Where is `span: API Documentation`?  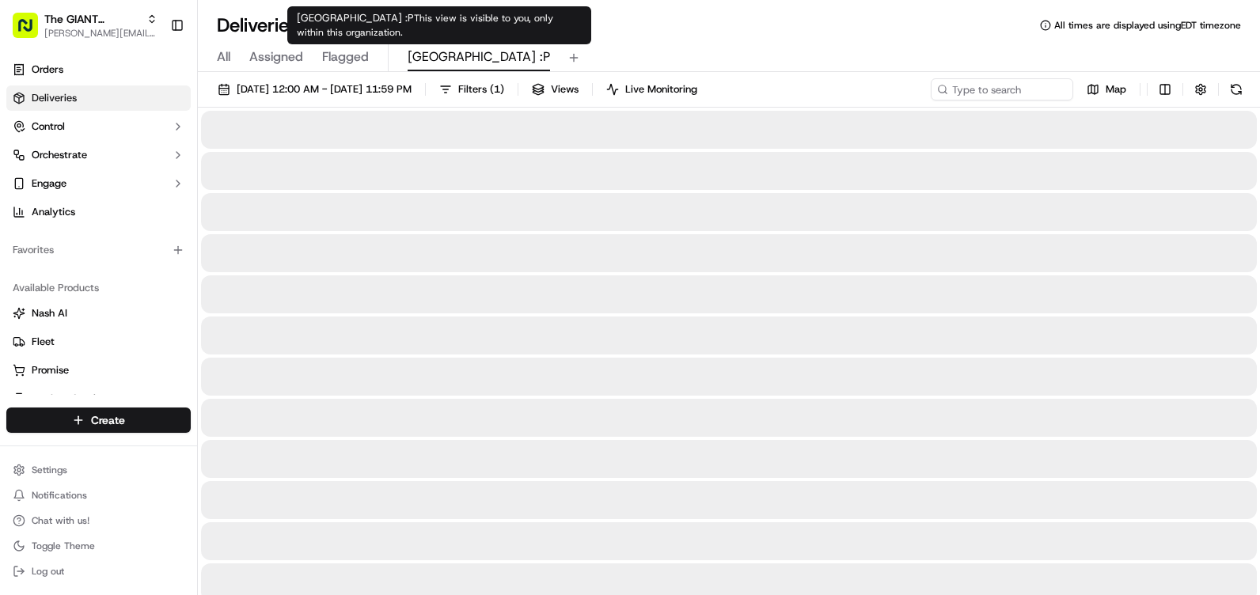
span: API Documentation is located at coordinates (202, 237).